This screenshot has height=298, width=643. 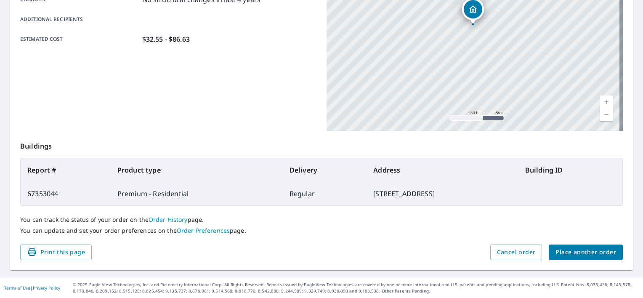 I want to click on td: 67353044, so click(x=66, y=194).